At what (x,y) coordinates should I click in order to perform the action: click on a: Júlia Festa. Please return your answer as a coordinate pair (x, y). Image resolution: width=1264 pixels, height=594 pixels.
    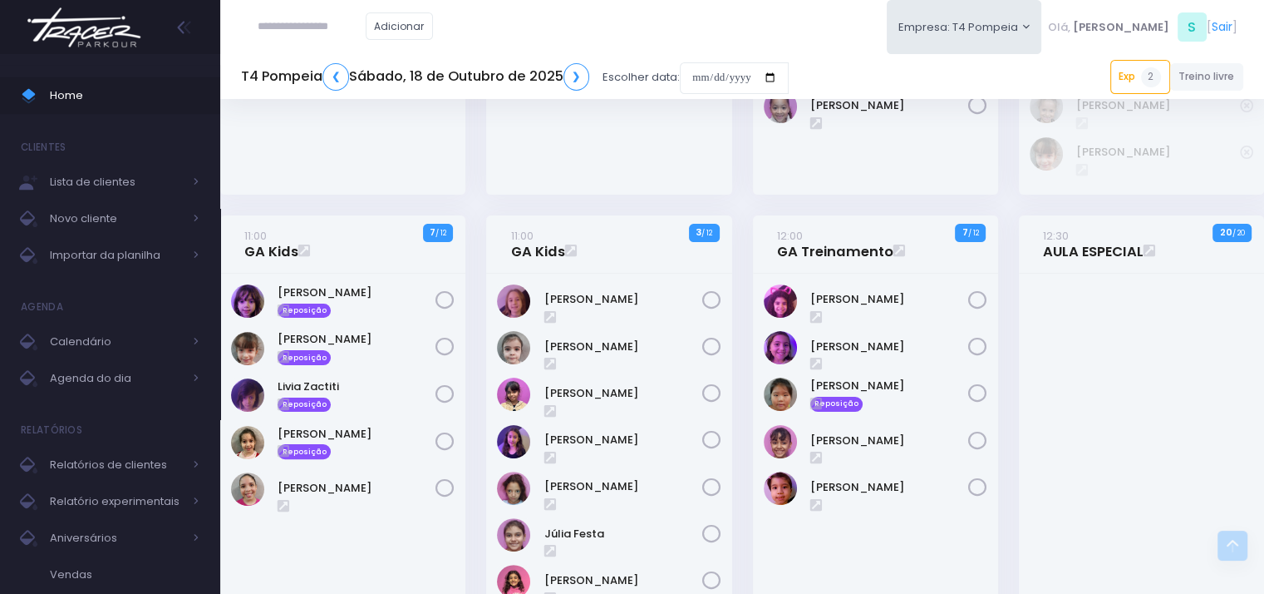
    Looking at the image, I should click on (624, 534).